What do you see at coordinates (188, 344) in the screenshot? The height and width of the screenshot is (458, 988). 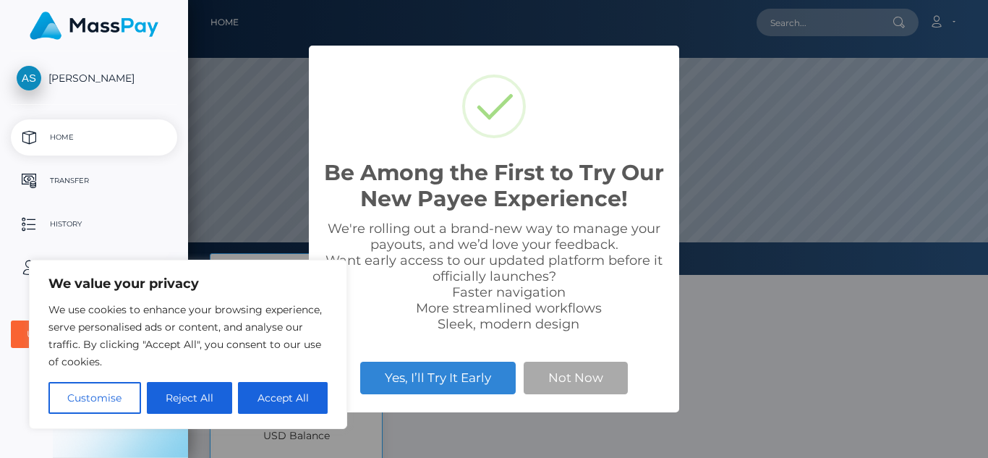 I see `div: We value your privacy` at bounding box center [188, 344].